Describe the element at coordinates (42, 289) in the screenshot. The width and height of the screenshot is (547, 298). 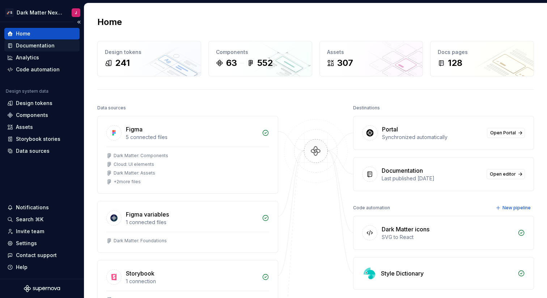
I see `a: Supernova Logo` at that location.